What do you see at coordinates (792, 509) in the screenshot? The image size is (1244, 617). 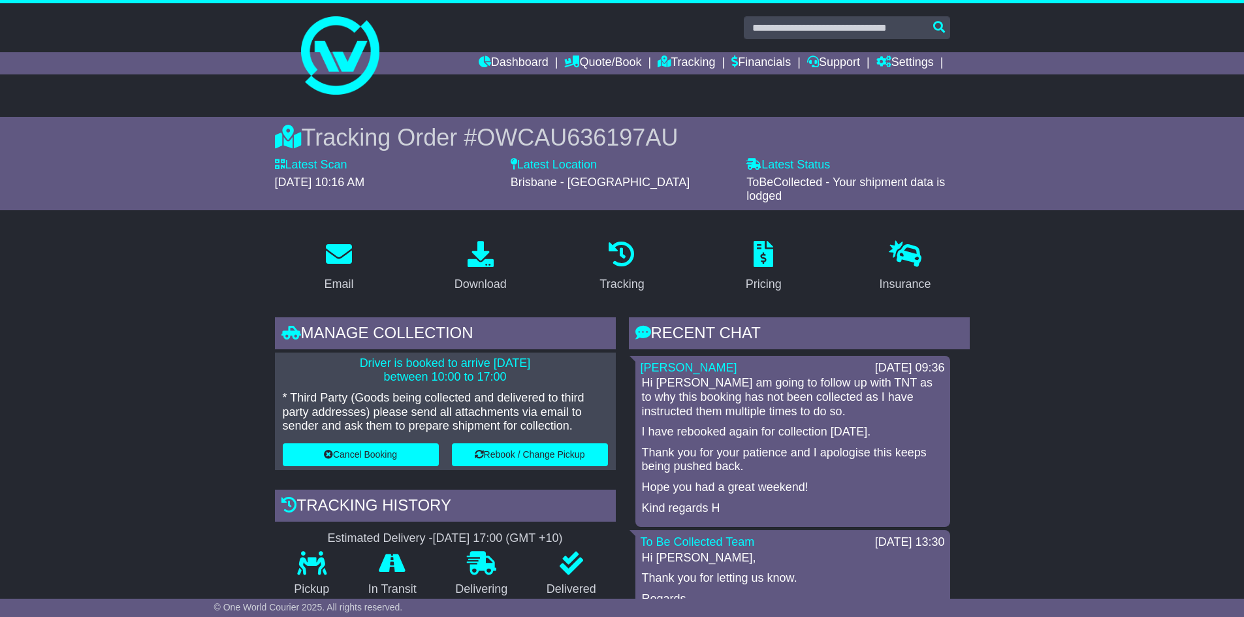 I see `p: Kind regards H` at bounding box center [792, 509].